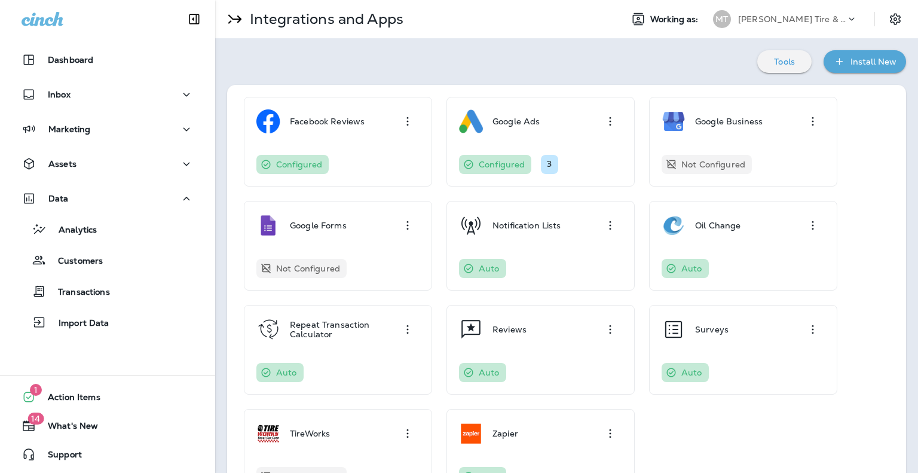  What do you see at coordinates (673, 329) in the screenshot?
I see `img: Surveys` at bounding box center [673, 329].